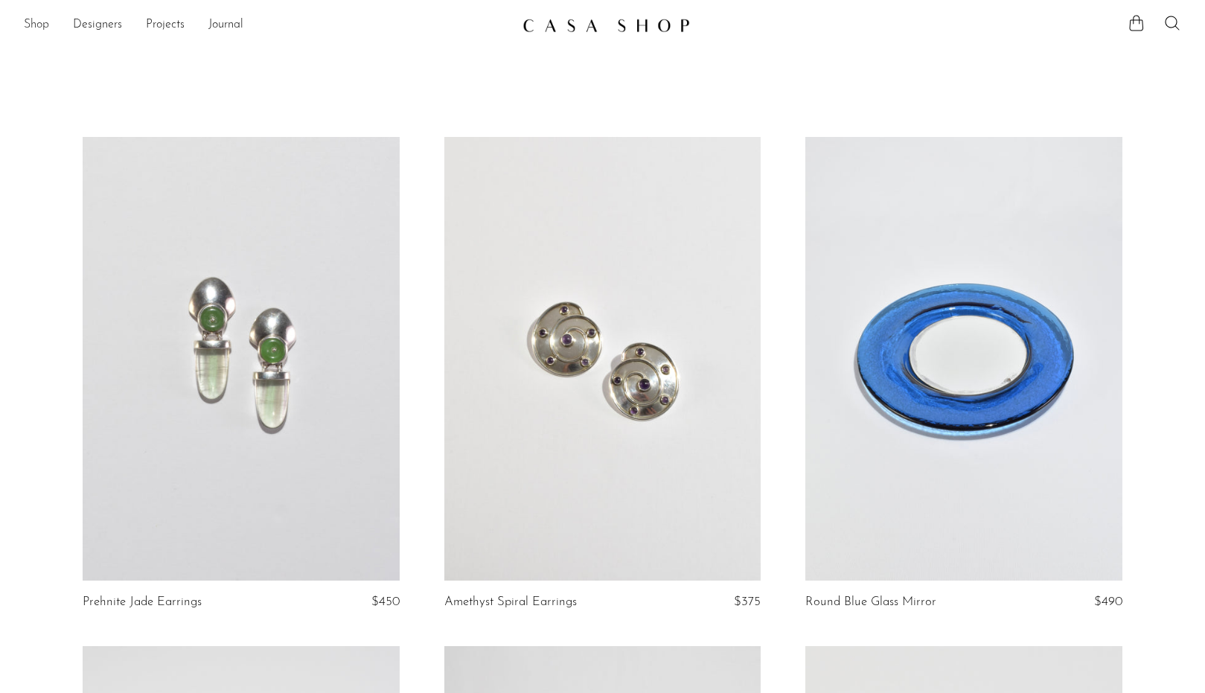 The image size is (1205, 693). Describe the element at coordinates (267, 25) in the screenshot. I see `ul: NEW HEADER MENU` at that location.